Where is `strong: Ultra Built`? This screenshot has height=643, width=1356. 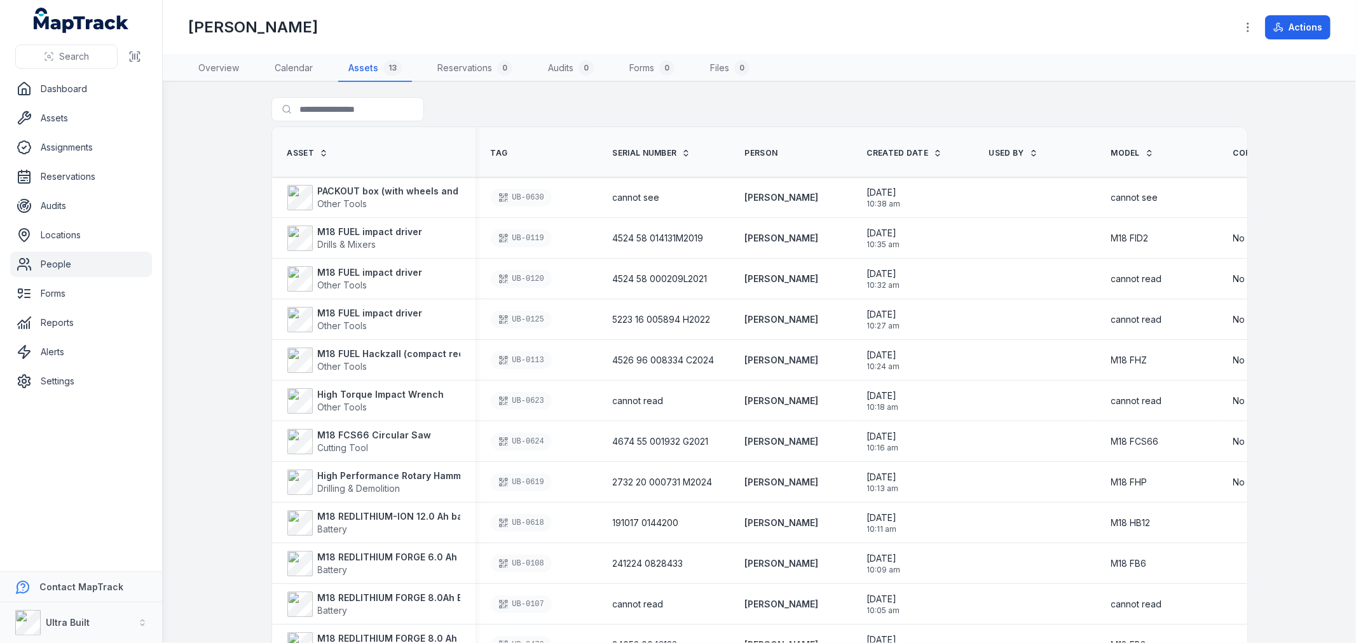
strong: Ultra Built is located at coordinates (67, 622).